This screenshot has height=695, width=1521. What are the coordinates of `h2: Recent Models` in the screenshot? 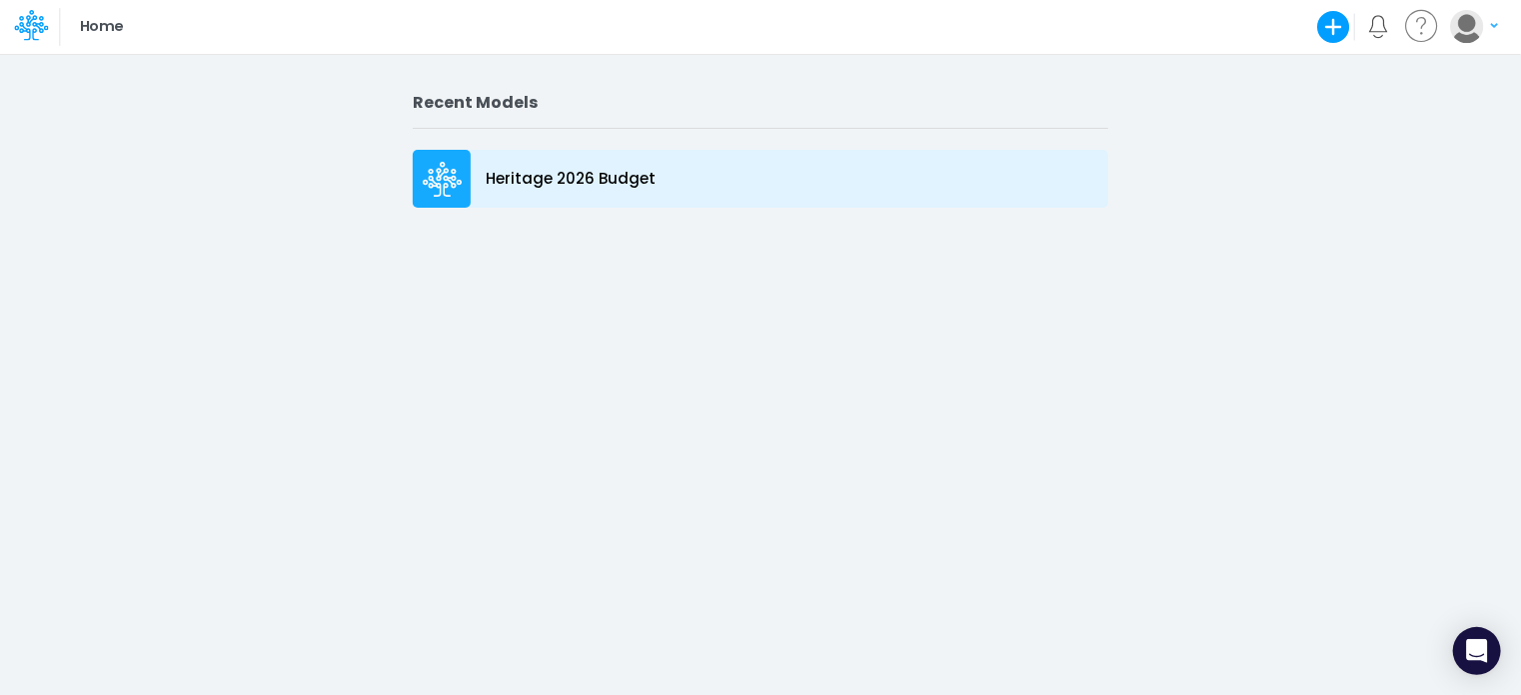 It's located at (760, 102).